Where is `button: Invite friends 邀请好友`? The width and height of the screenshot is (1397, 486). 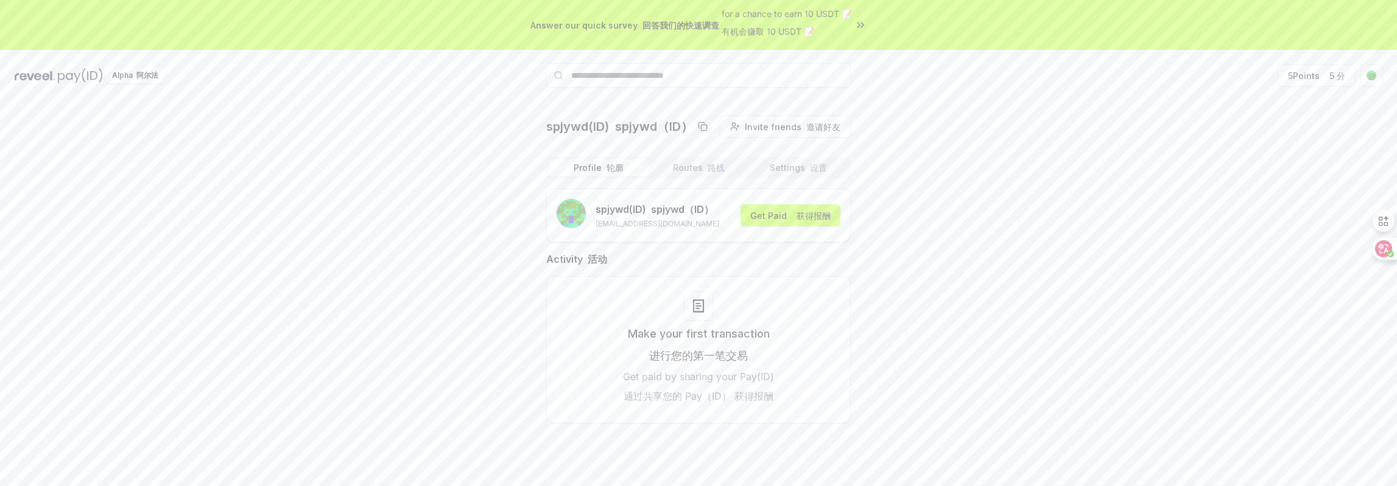
button: Invite friends 邀请好友 is located at coordinates (785, 127).